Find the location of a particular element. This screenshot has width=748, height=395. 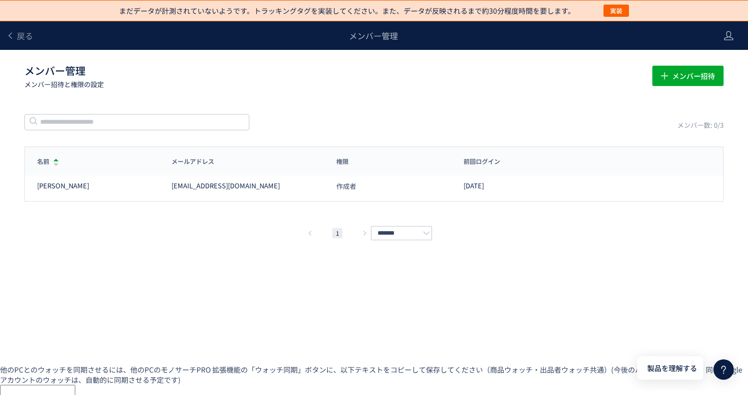

div: メンバー管理 is located at coordinates (373, 36).